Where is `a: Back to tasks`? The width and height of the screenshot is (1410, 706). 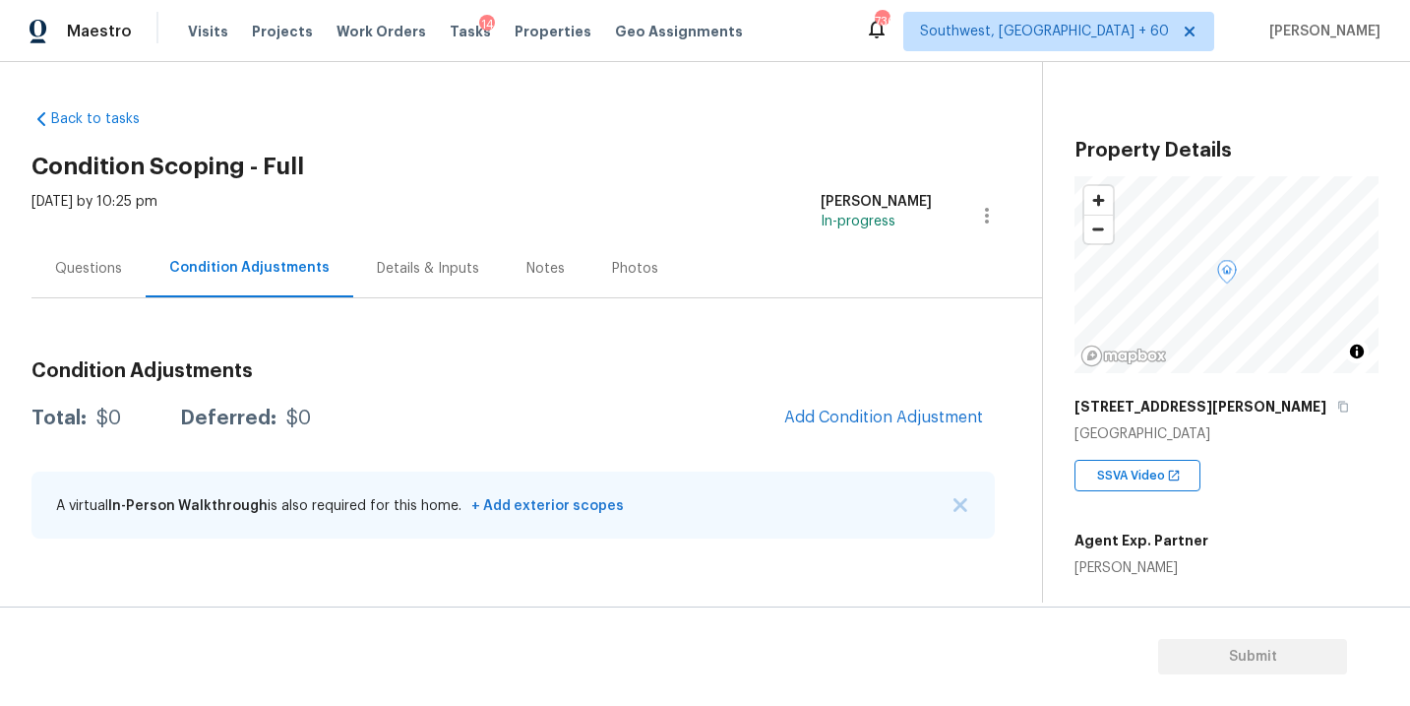
a: Back to tasks is located at coordinates (126, 119).